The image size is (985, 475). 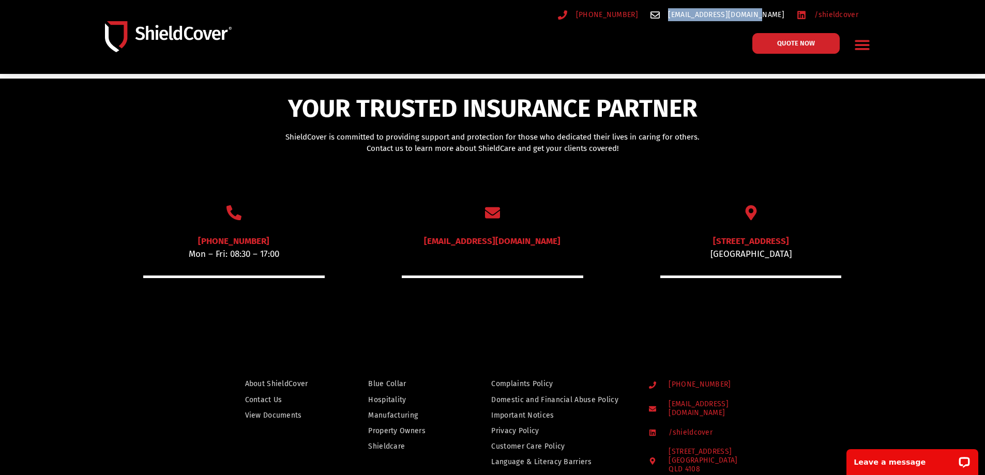 What do you see at coordinates (515, 431) in the screenshot?
I see `span: Privacy Policy` at bounding box center [515, 431].